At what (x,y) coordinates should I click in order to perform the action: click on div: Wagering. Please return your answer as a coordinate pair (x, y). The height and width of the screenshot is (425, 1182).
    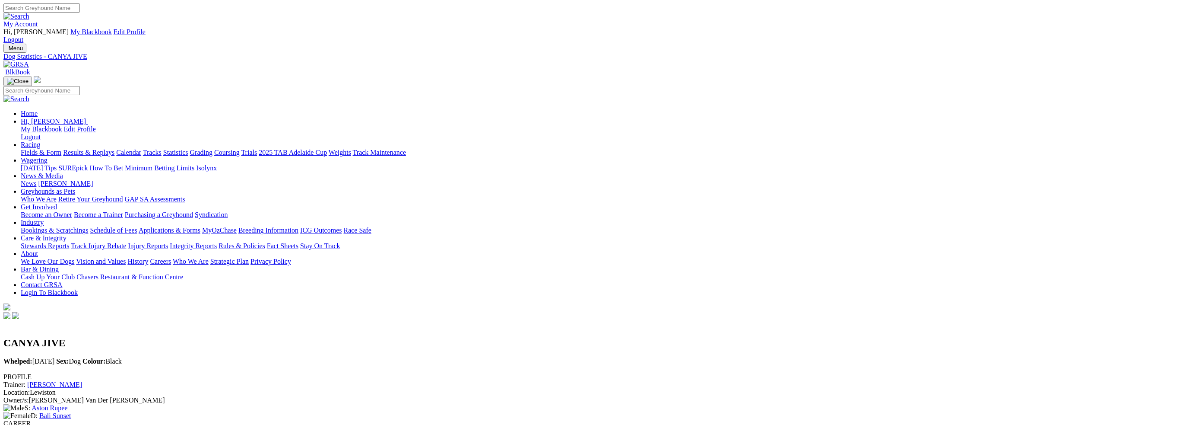
    Looking at the image, I should click on (600, 168).